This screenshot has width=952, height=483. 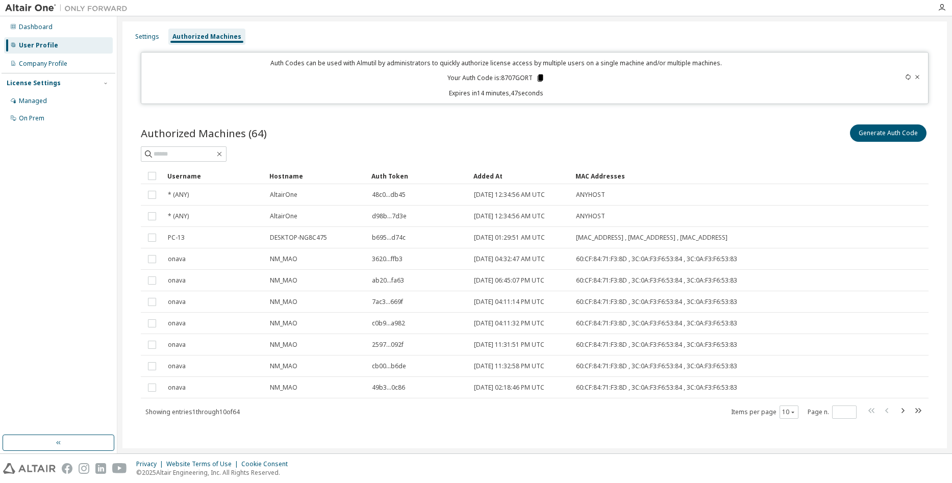 What do you see at coordinates (789, 412) in the screenshot?
I see `button: 10` at bounding box center [789, 412].